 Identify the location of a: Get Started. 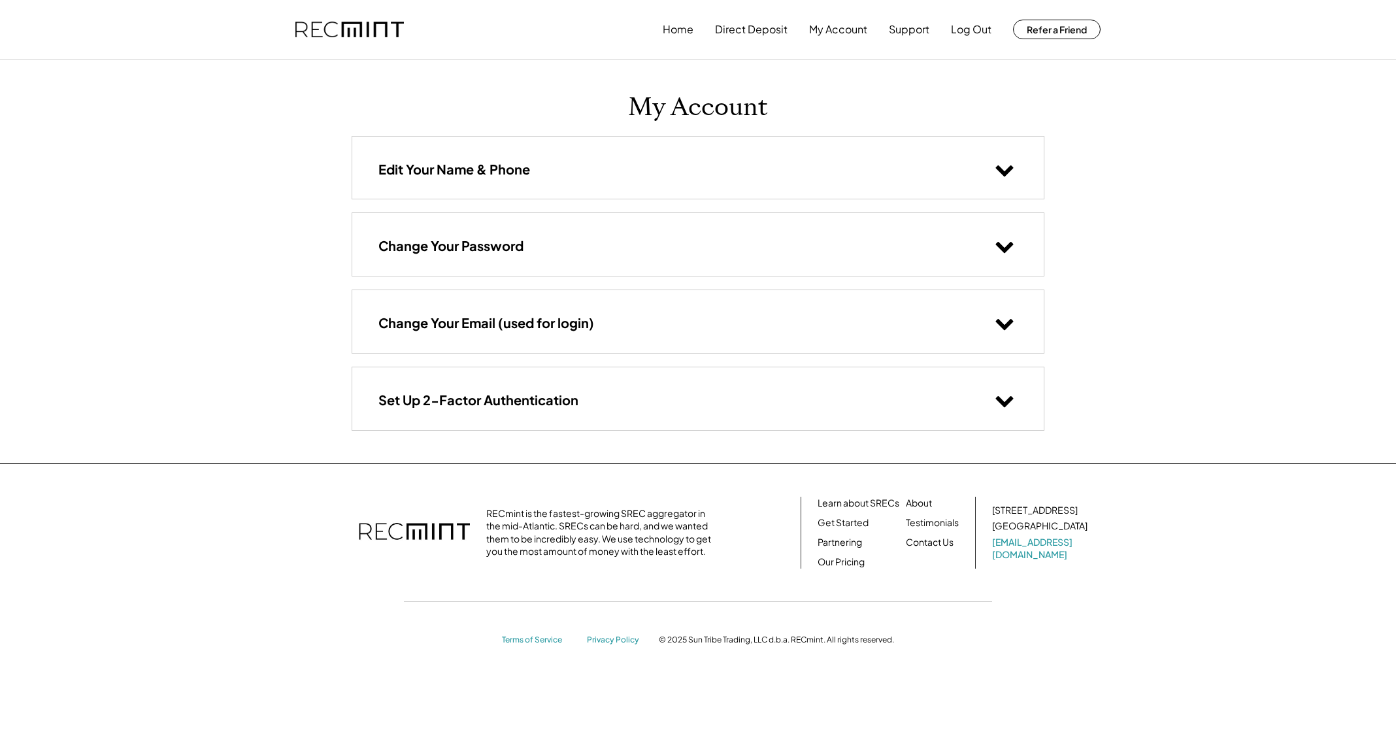
(843, 523).